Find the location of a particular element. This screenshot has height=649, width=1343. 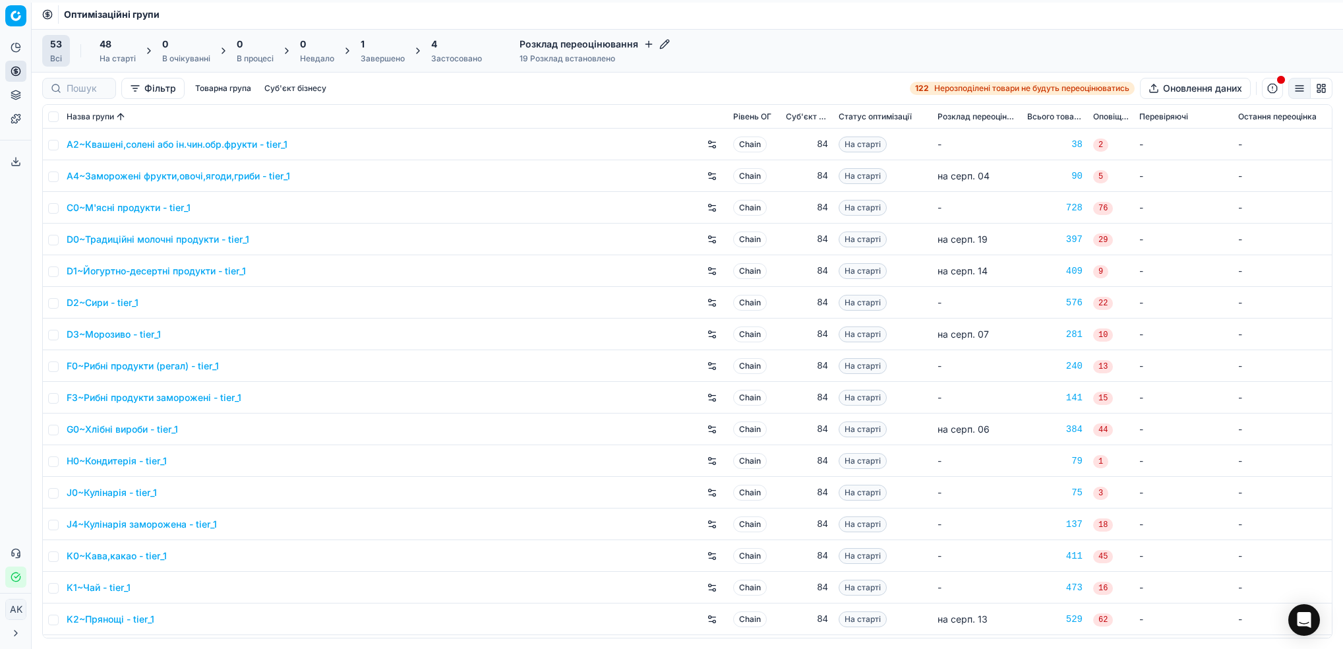

a: K2~Прянощі - tier_1 is located at coordinates (110, 619).